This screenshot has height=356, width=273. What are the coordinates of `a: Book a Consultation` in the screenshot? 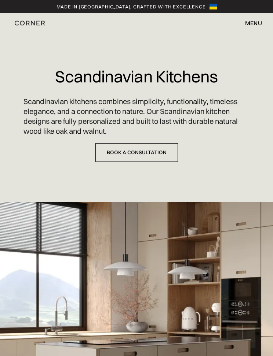 It's located at (136, 152).